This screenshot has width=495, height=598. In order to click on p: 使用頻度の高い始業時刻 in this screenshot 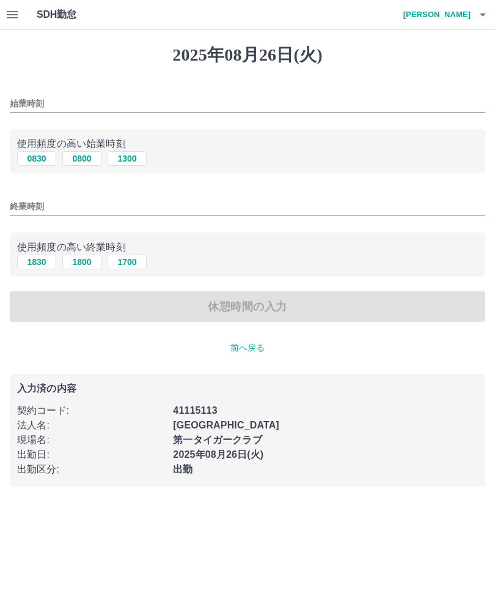, I will do `click(248, 144)`.